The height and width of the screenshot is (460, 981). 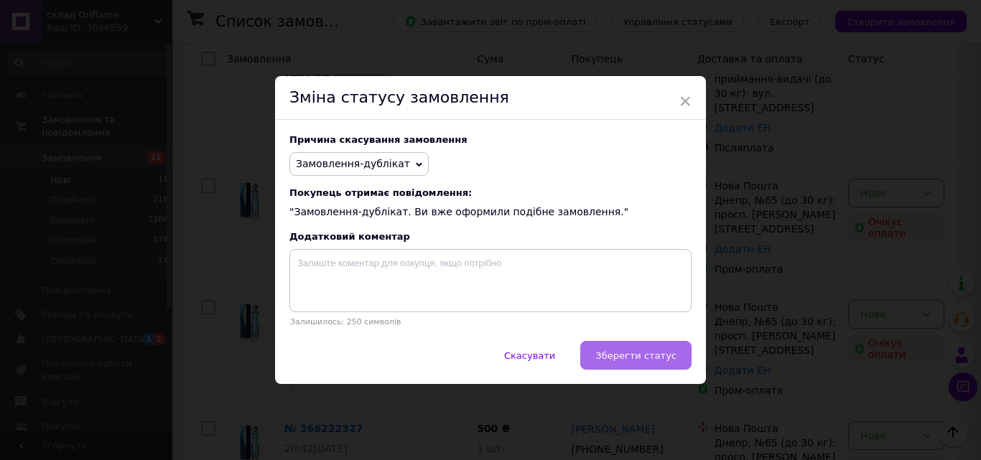 What do you see at coordinates (490, 192) in the screenshot?
I see `span: Покупець отримає повідомлення:` at bounding box center [490, 192].